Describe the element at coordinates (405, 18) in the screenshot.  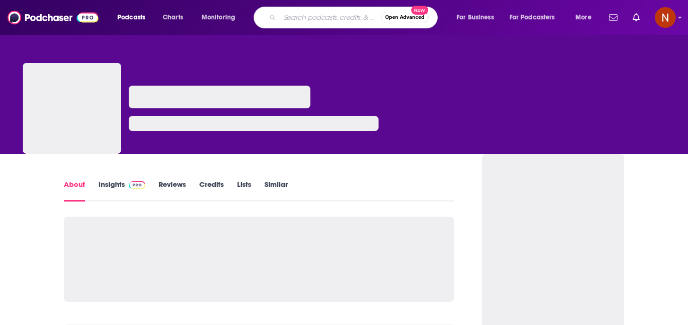
I see `button: Open AdvancedNew` at that location.